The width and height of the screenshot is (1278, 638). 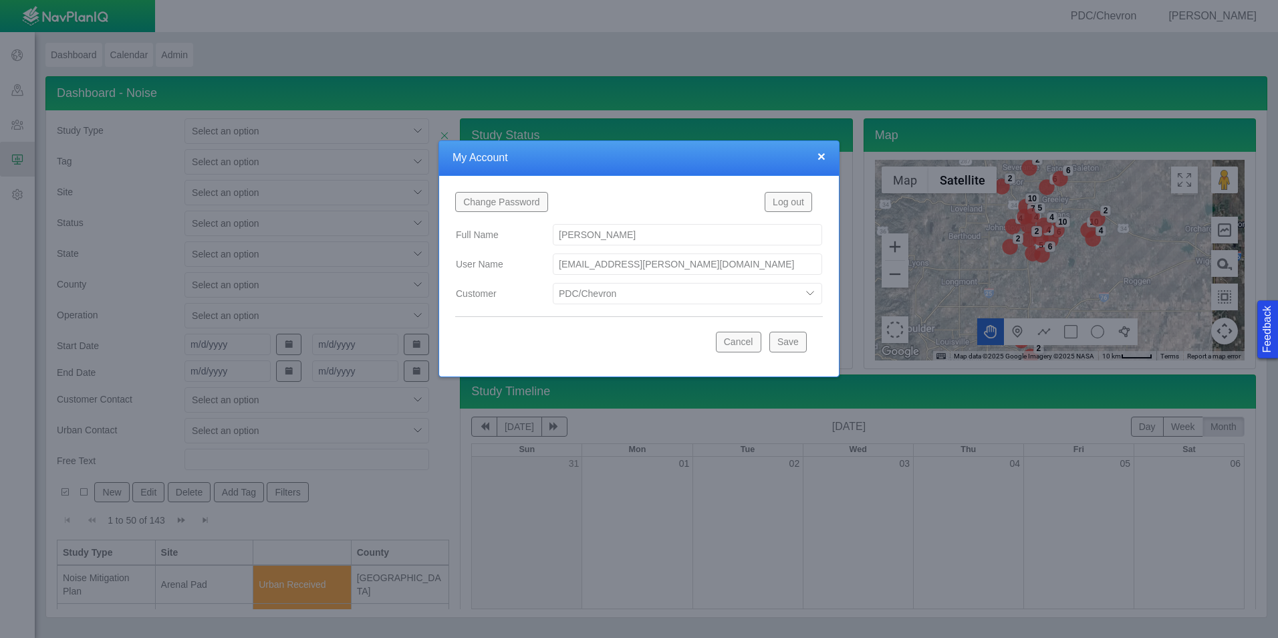 I want to click on h4: My Account, so click(x=639, y=158).